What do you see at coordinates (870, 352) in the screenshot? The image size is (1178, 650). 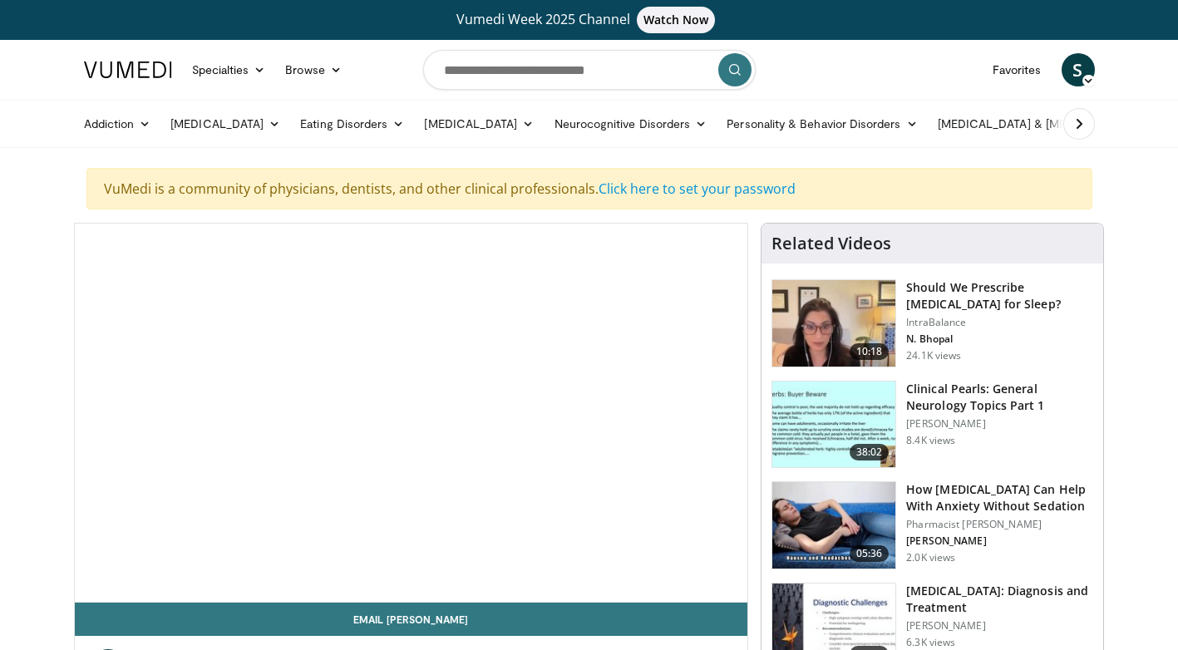 I see `span: 10:18` at bounding box center [870, 352].